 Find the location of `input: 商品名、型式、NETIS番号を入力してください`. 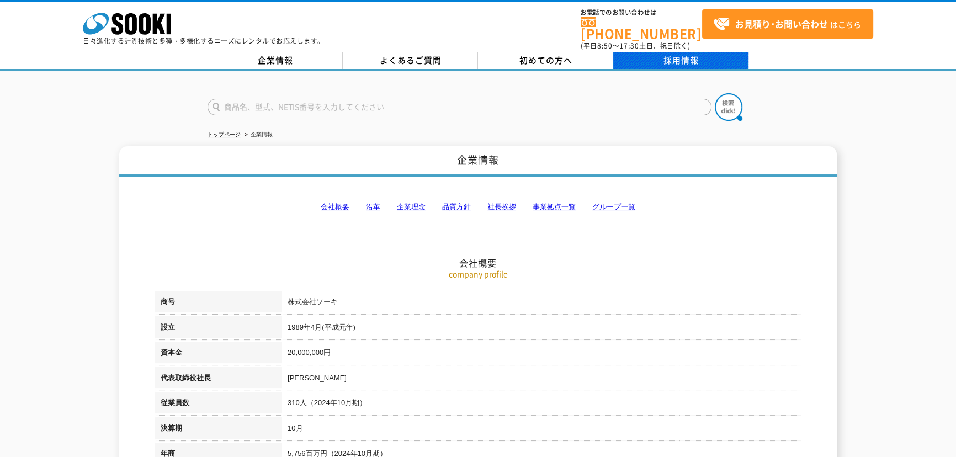

input: 商品名、型式、NETIS番号を入力してください is located at coordinates (459, 107).